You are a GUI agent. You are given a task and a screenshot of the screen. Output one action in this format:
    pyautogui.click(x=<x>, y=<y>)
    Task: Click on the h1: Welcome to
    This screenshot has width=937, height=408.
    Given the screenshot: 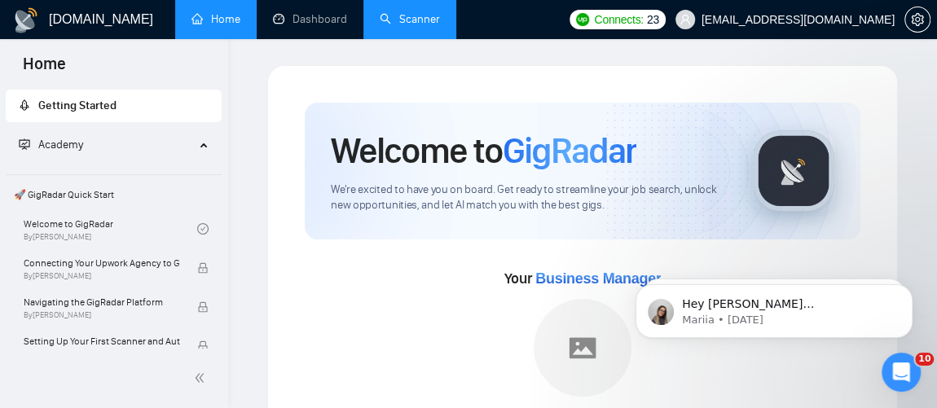 What is the action you would take?
    pyautogui.click(x=483, y=151)
    